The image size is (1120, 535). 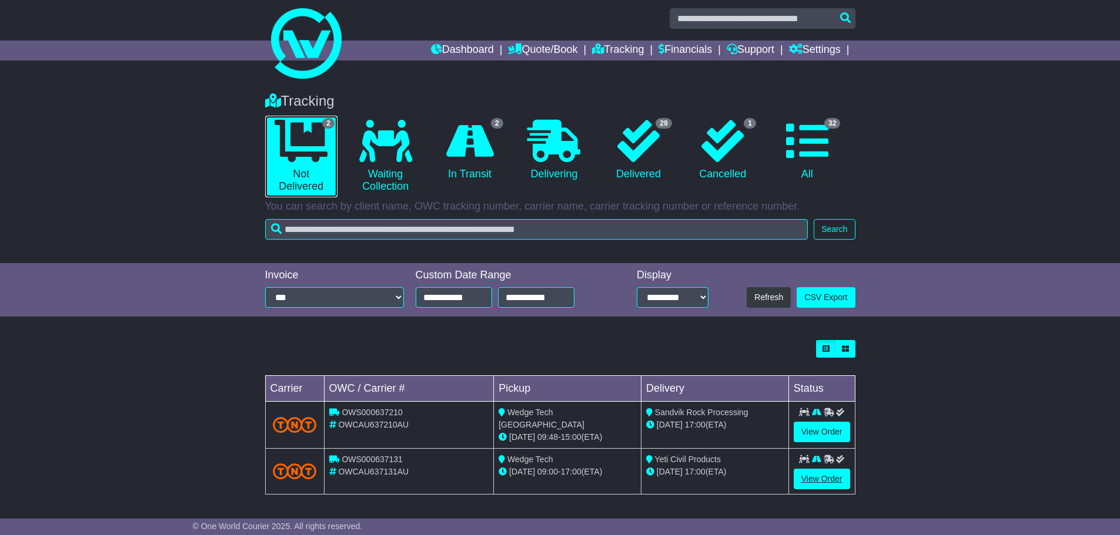 I want to click on a: 2 In Transit, so click(x=469, y=150).